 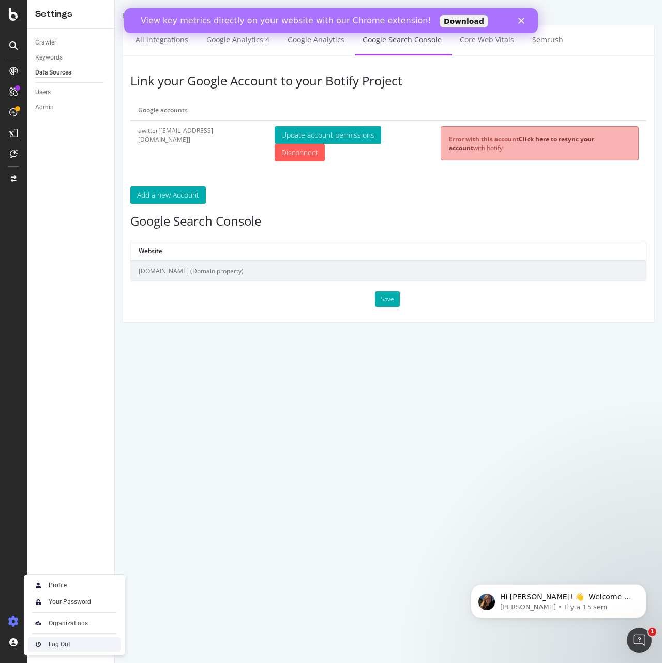 What do you see at coordinates (340, 13) in the screenshot?
I see `a: Download` at bounding box center [340, 13].